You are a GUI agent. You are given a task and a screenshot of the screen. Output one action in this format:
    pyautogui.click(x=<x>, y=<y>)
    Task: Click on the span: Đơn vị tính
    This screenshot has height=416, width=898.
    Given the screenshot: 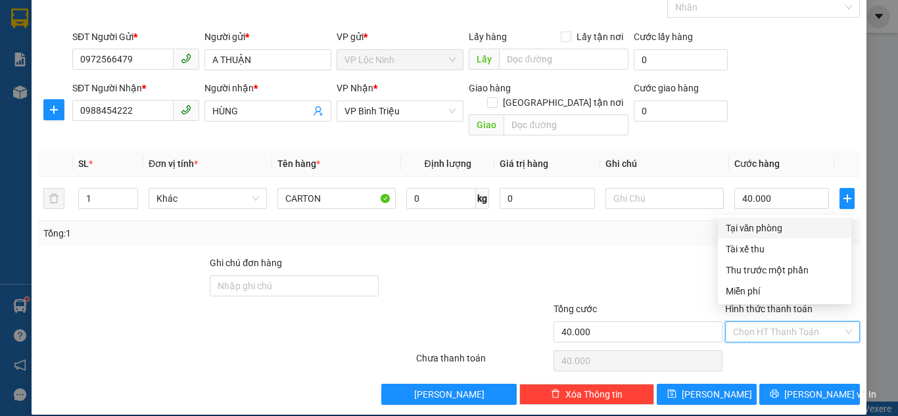 What is the action you would take?
    pyautogui.click(x=173, y=164)
    